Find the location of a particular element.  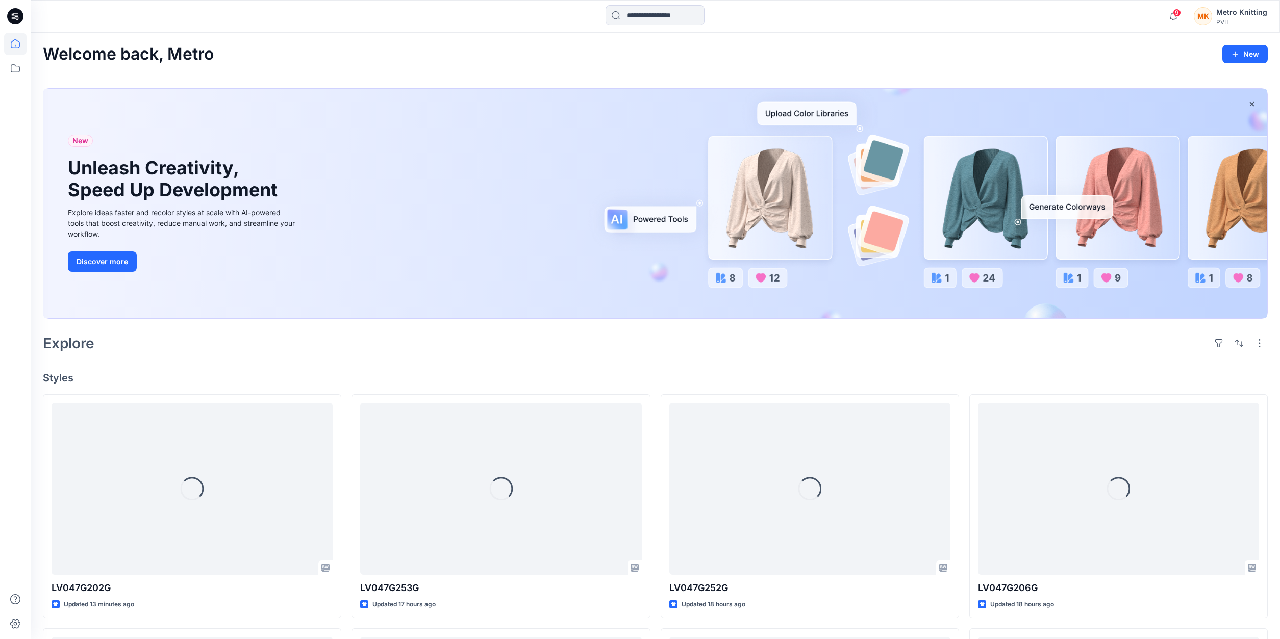

button: New is located at coordinates (1245, 54).